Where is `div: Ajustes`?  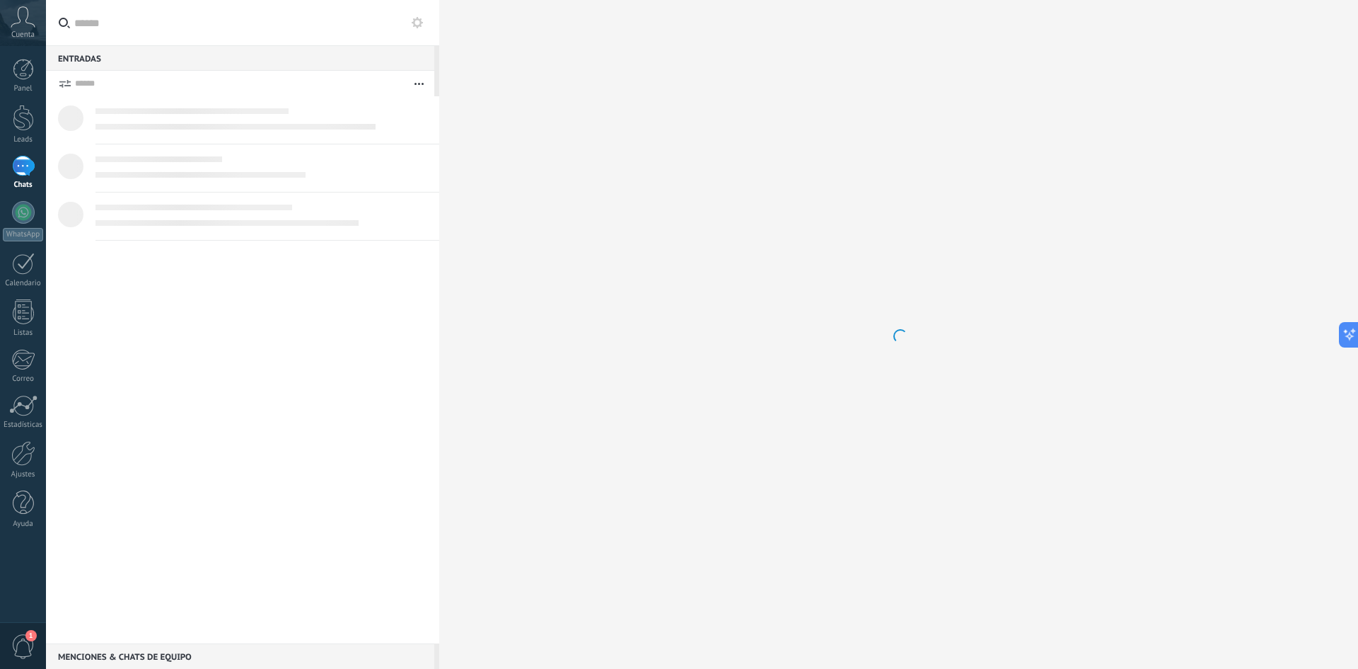
div: Ajustes is located at coordinates (23, 474).